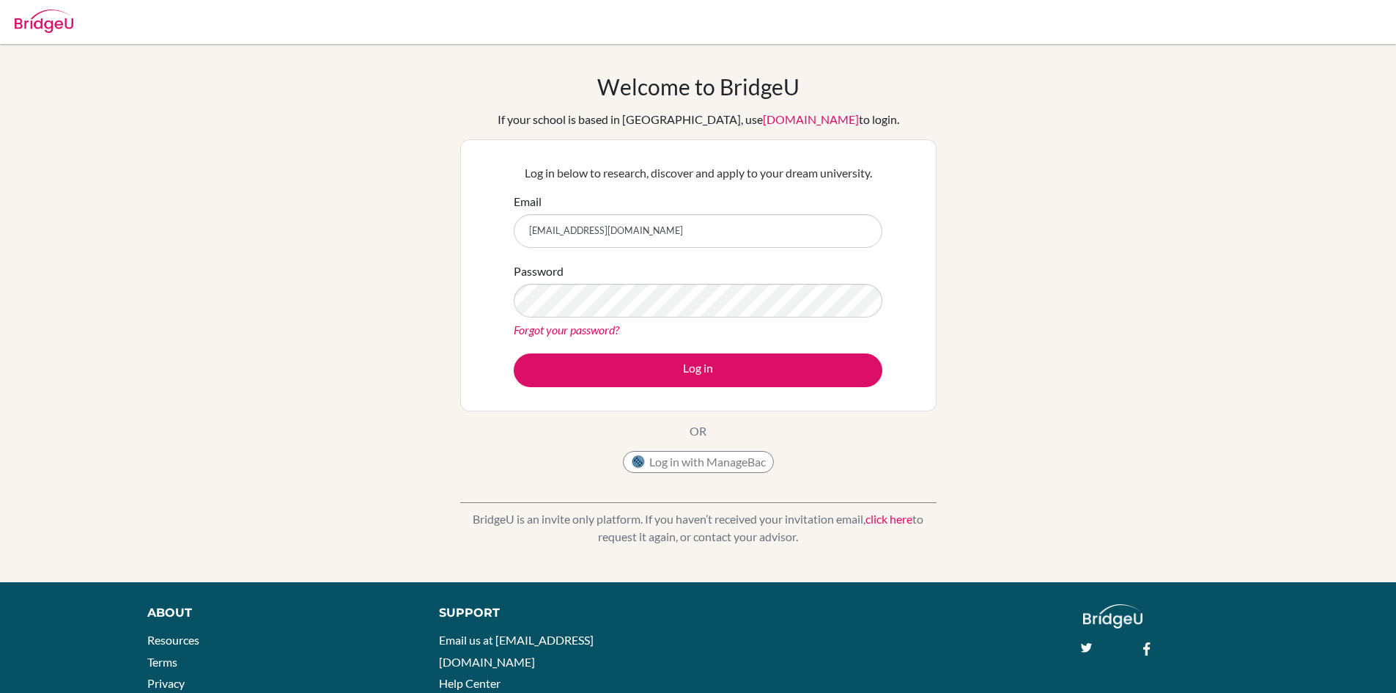  I want to click on div: Support, so click(560, 613).